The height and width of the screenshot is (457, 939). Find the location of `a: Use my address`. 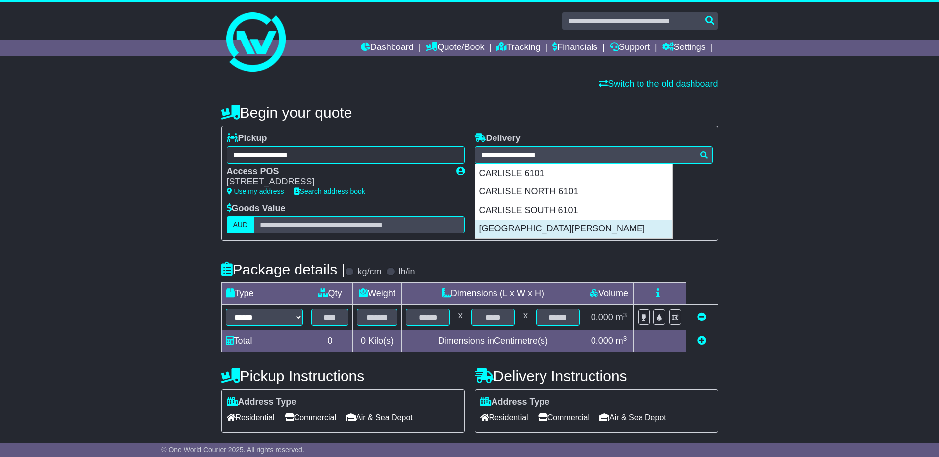

a: Use my address is located at coordinates (255, 192).